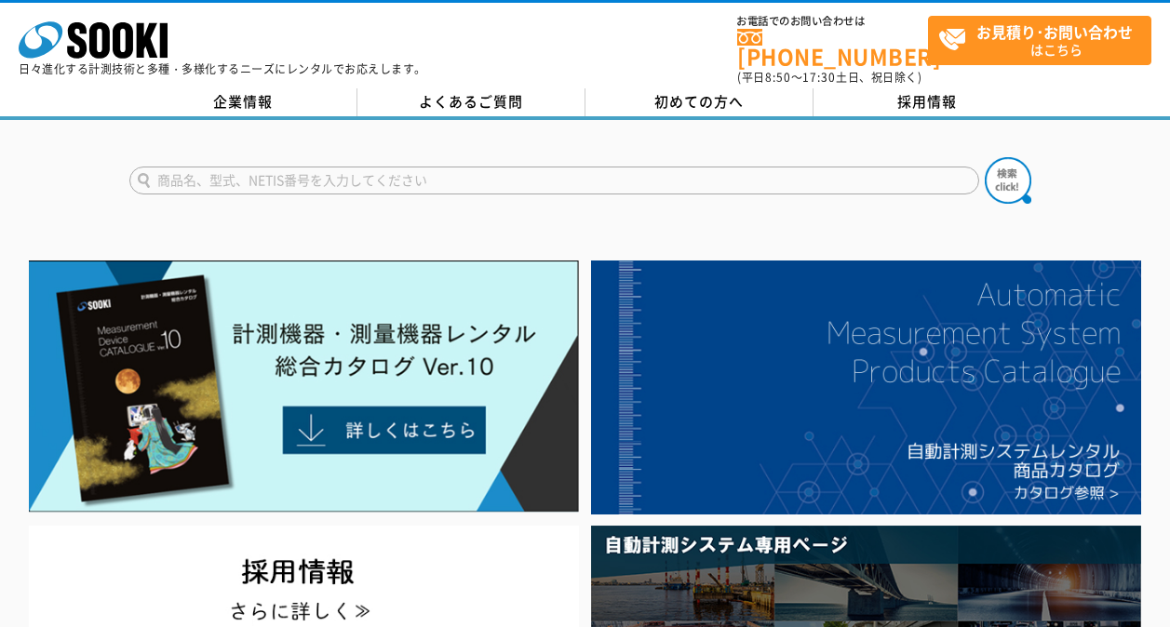  Describe the element at coordinates (1055, 32) in the screenshot. I see `strong: お見積り･お問い合わせ` at that location.